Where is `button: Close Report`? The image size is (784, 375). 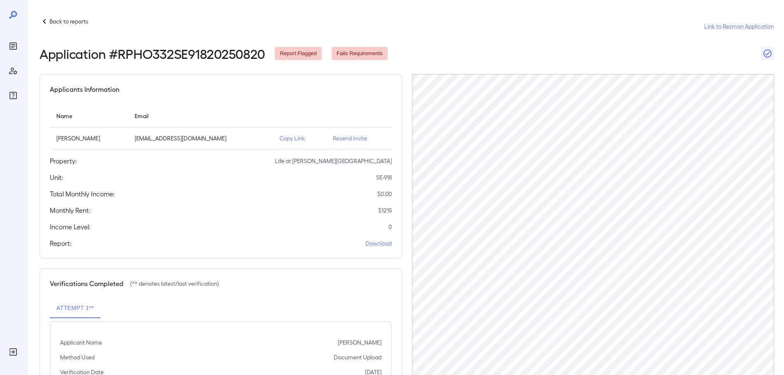
button: Close Report is located at coordinates (767, 53).